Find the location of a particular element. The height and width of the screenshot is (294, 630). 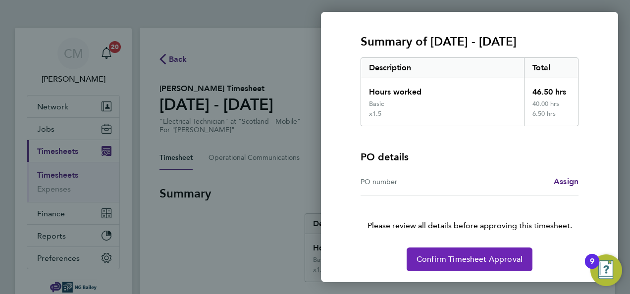

div: 46.50 hrs is located at coordinates (551, 89).